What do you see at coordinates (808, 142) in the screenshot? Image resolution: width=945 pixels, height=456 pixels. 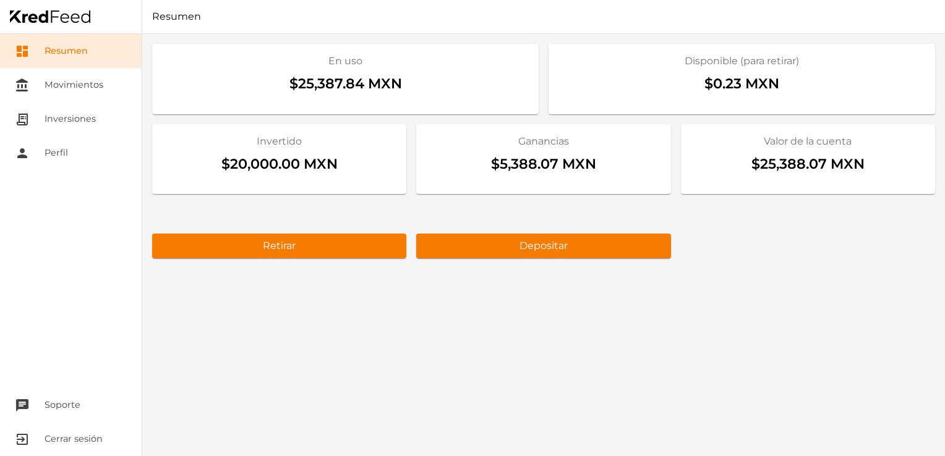 I see `h2: Valor de la cuenta` at bounding box center [808, 142].